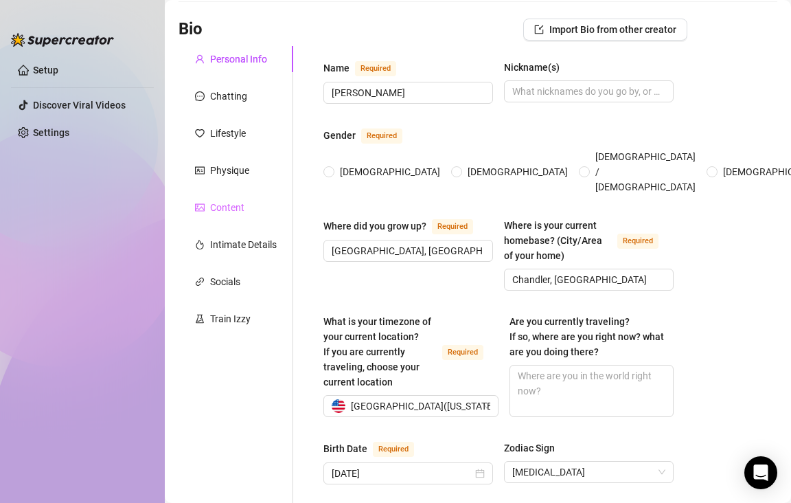 Image resolution: width=791 pixels, height=503 pixels. I want to click on span: picture, so click(200, 207).